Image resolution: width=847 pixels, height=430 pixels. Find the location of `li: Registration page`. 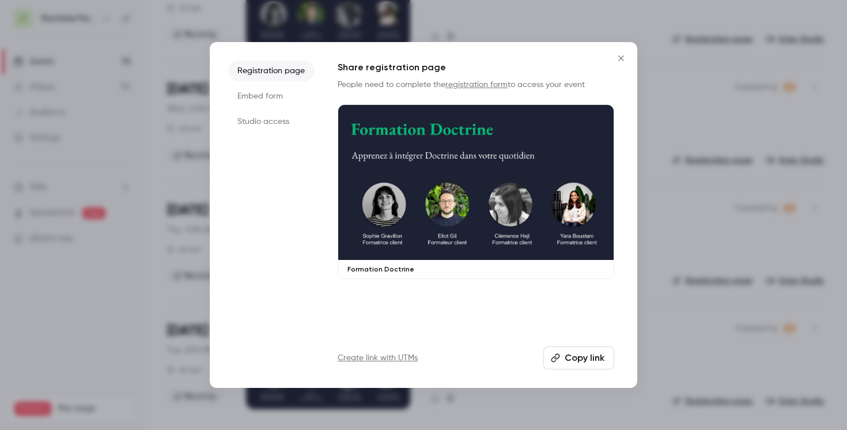

li: Registration page is located at coordinates (271, 71).